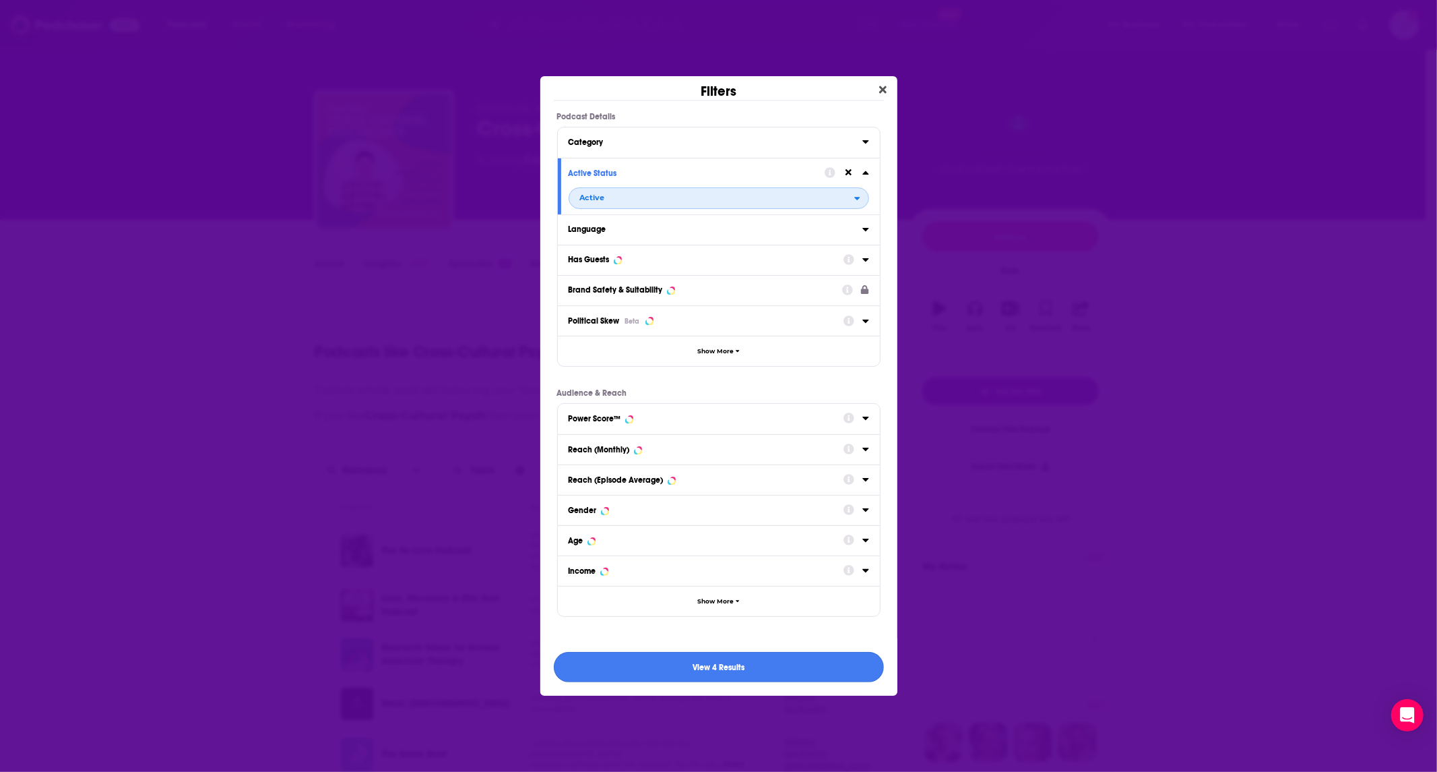  Describe the element at coordinates (719, 198) in the screenshot. I see `button: open menu` at that location.